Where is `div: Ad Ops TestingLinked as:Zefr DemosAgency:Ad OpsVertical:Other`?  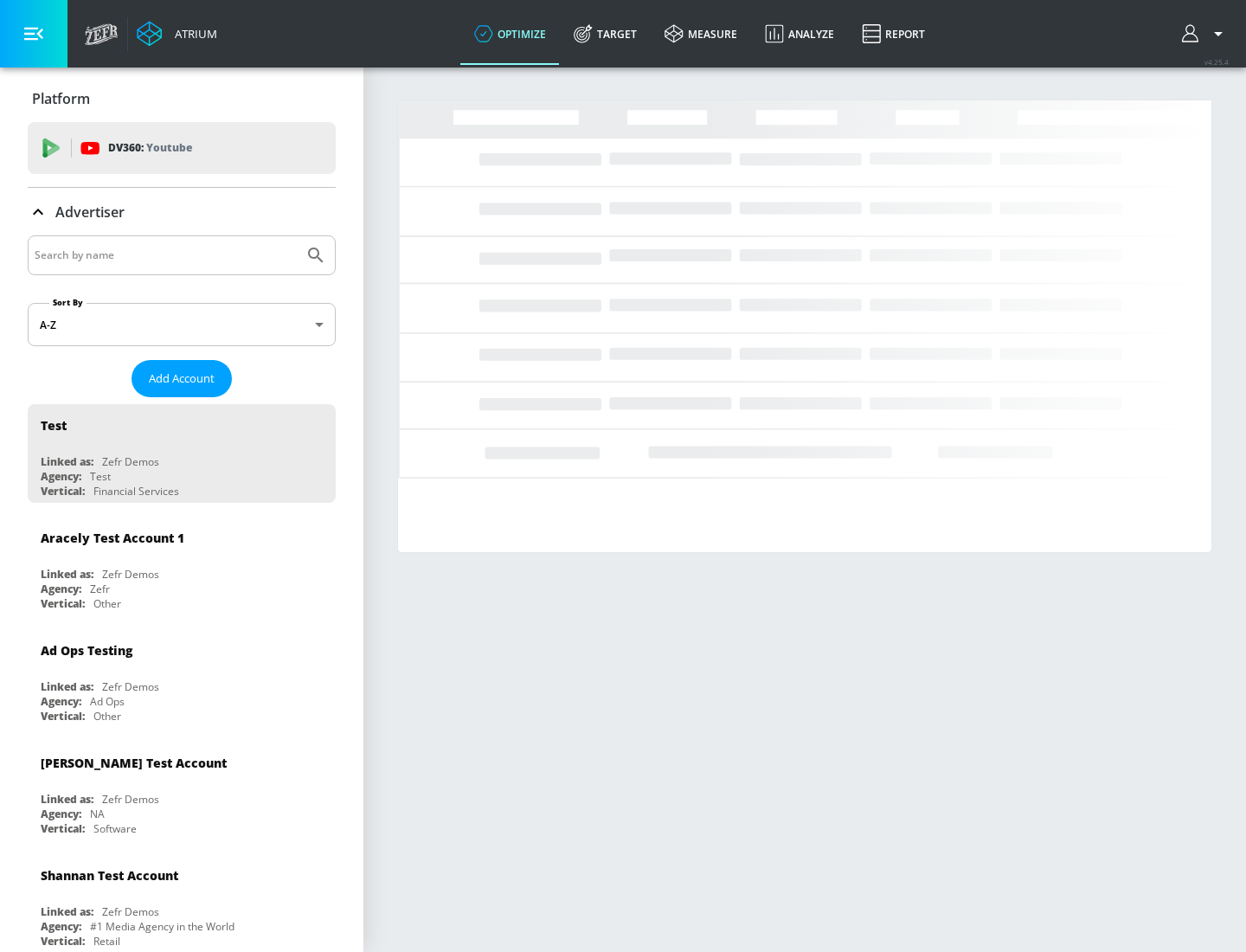 div: Ad Ops TestingLinked as:Zefr DemosAgency:Ad OpsVertical:Other is located at coordinates (181, 678).